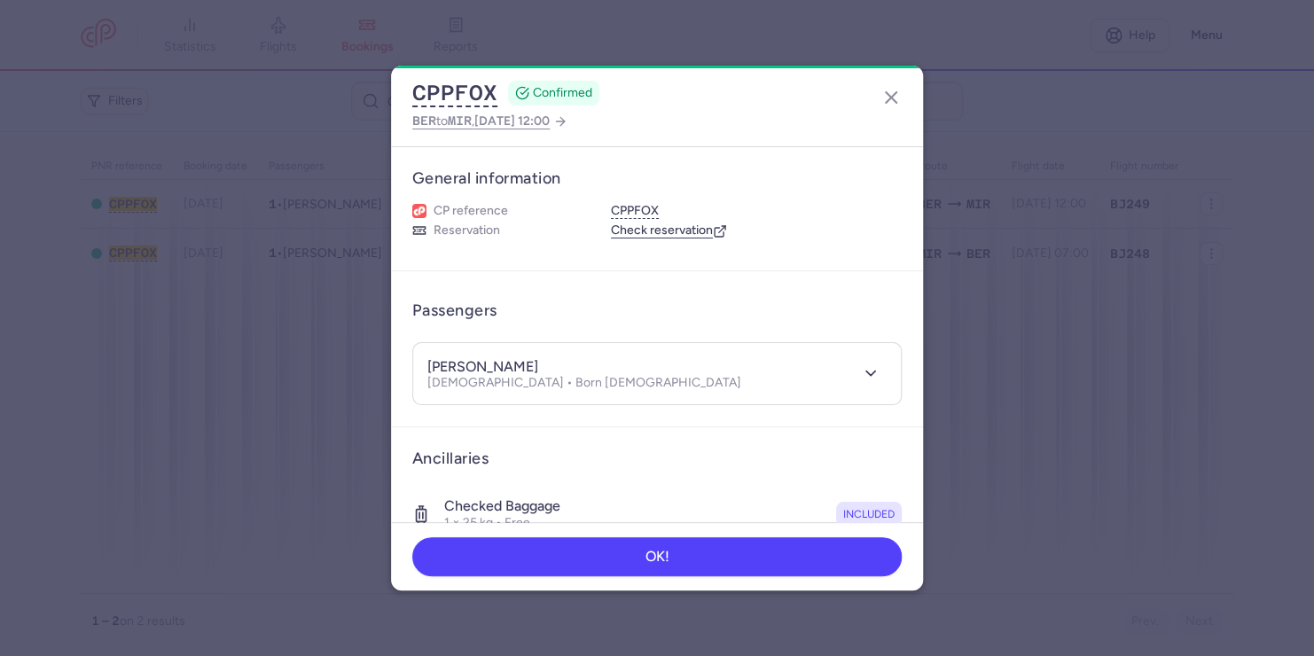 The image size is (1314, 656). What do you see at coordinates (466, 231) in the screenshot?
I see `span: Reservation` at bounding box center [466, 231].